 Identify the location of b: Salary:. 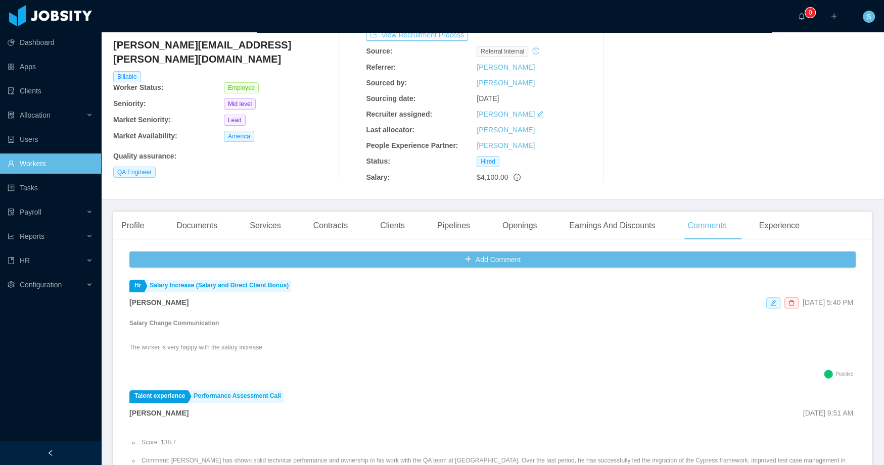
(377, 177).